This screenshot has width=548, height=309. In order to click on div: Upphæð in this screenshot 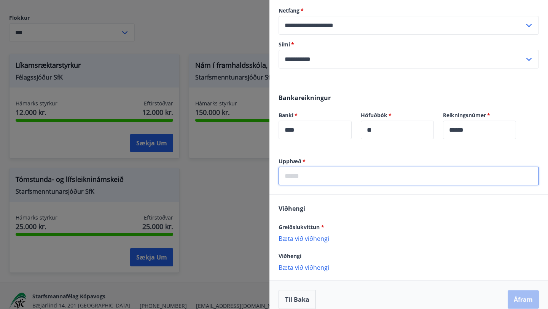, I will do `click(409, 176)`.